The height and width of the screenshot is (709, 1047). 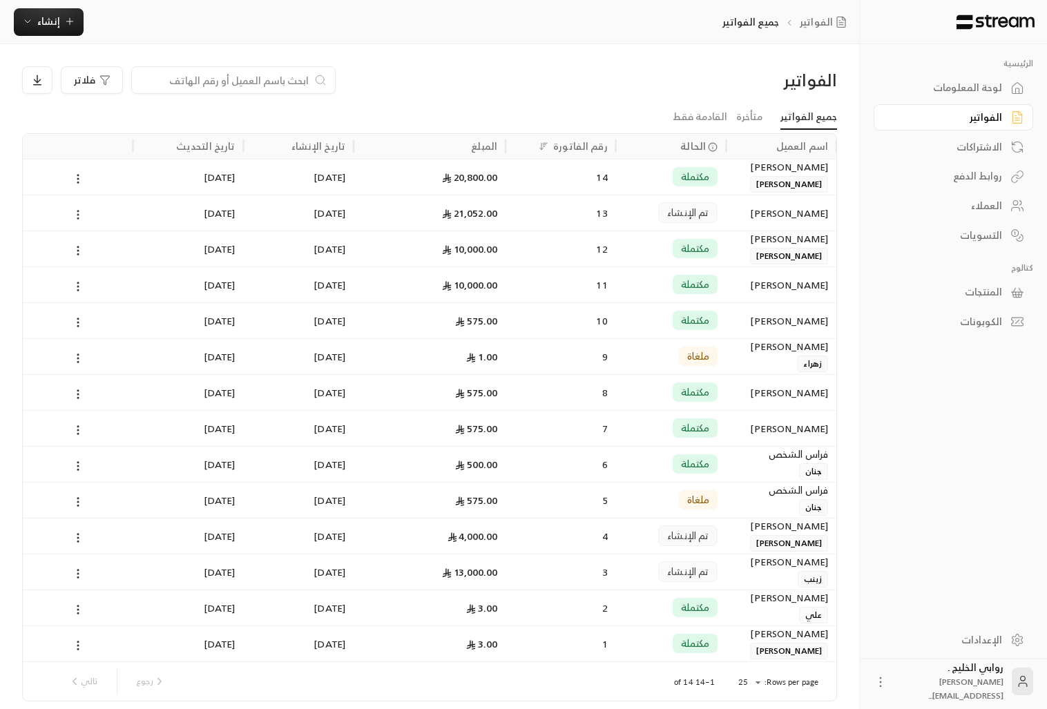 What do you see at coordinates (561, 644) in the screenshot?
I see `div: 1` at bounding box center [561, 644].